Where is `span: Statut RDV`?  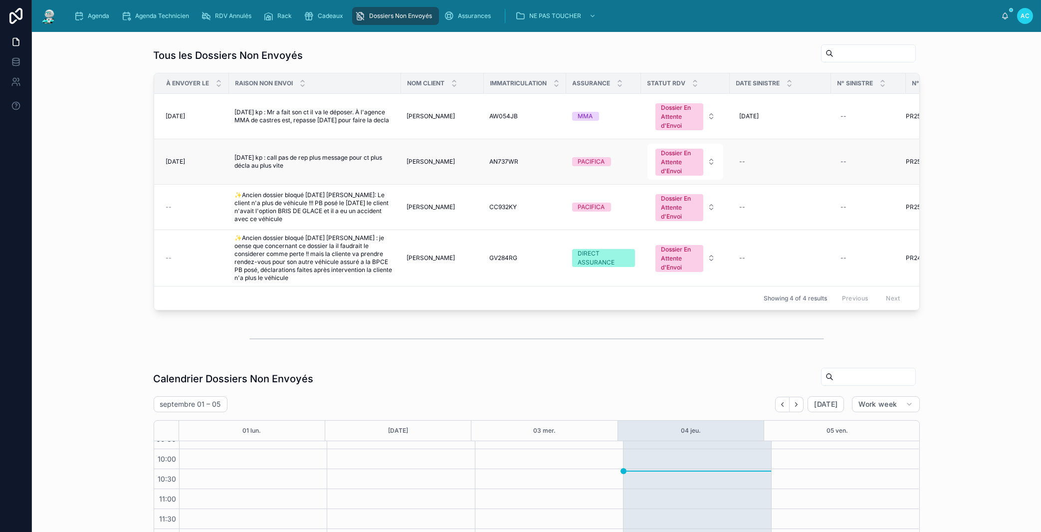 span: Statut RDV is located at coordinates (667, 83).